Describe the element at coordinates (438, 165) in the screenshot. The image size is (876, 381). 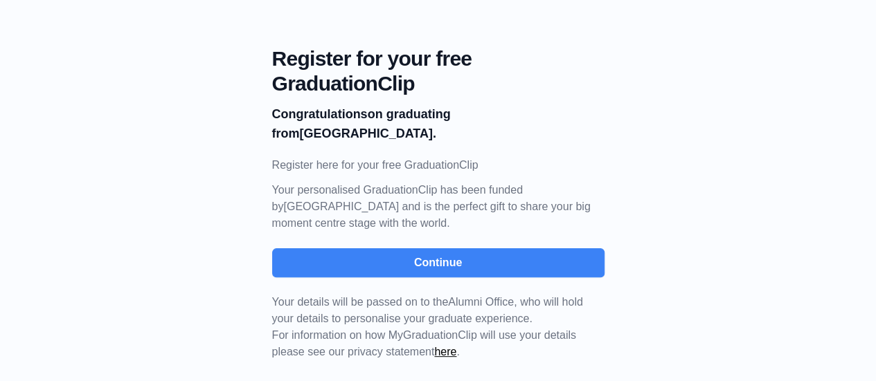
I see `p: Register here for your free GraduationClip` at that location.